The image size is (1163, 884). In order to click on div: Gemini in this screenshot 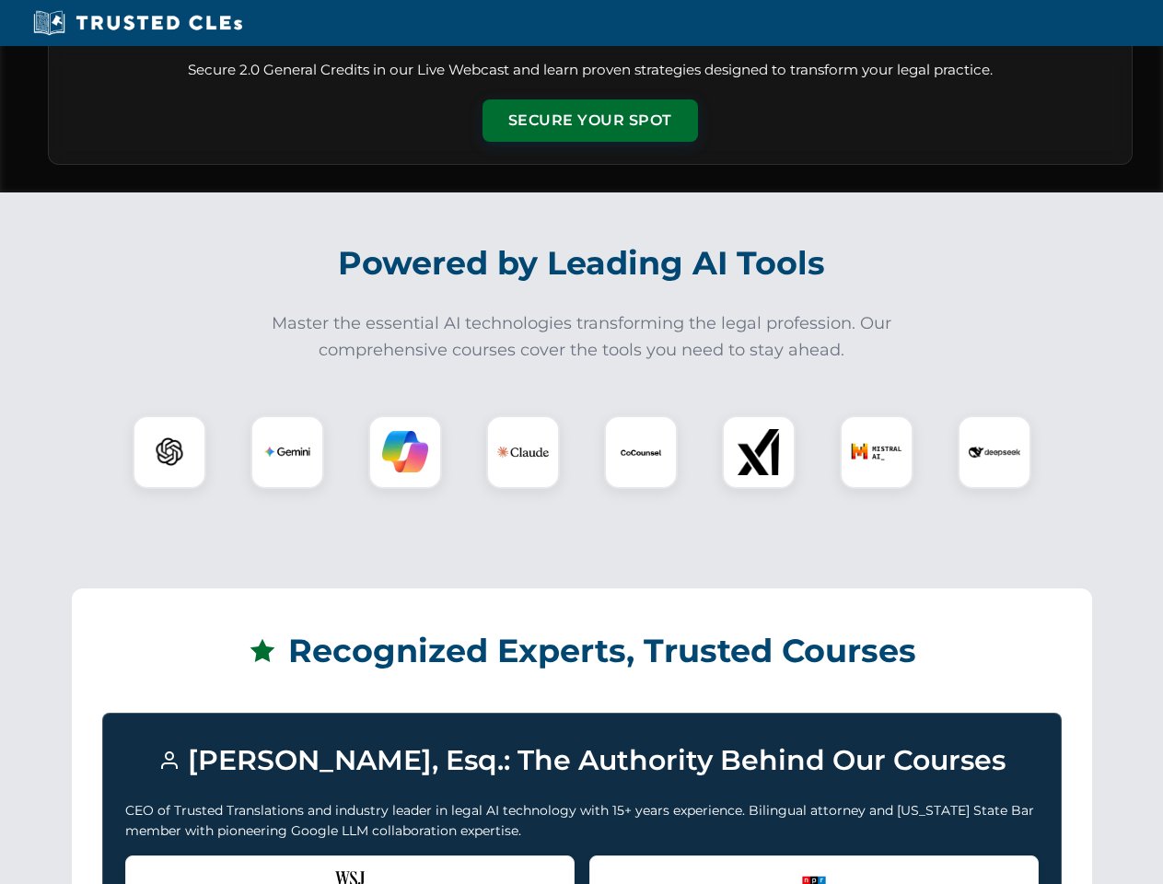, I will do `click(287, 452)`.